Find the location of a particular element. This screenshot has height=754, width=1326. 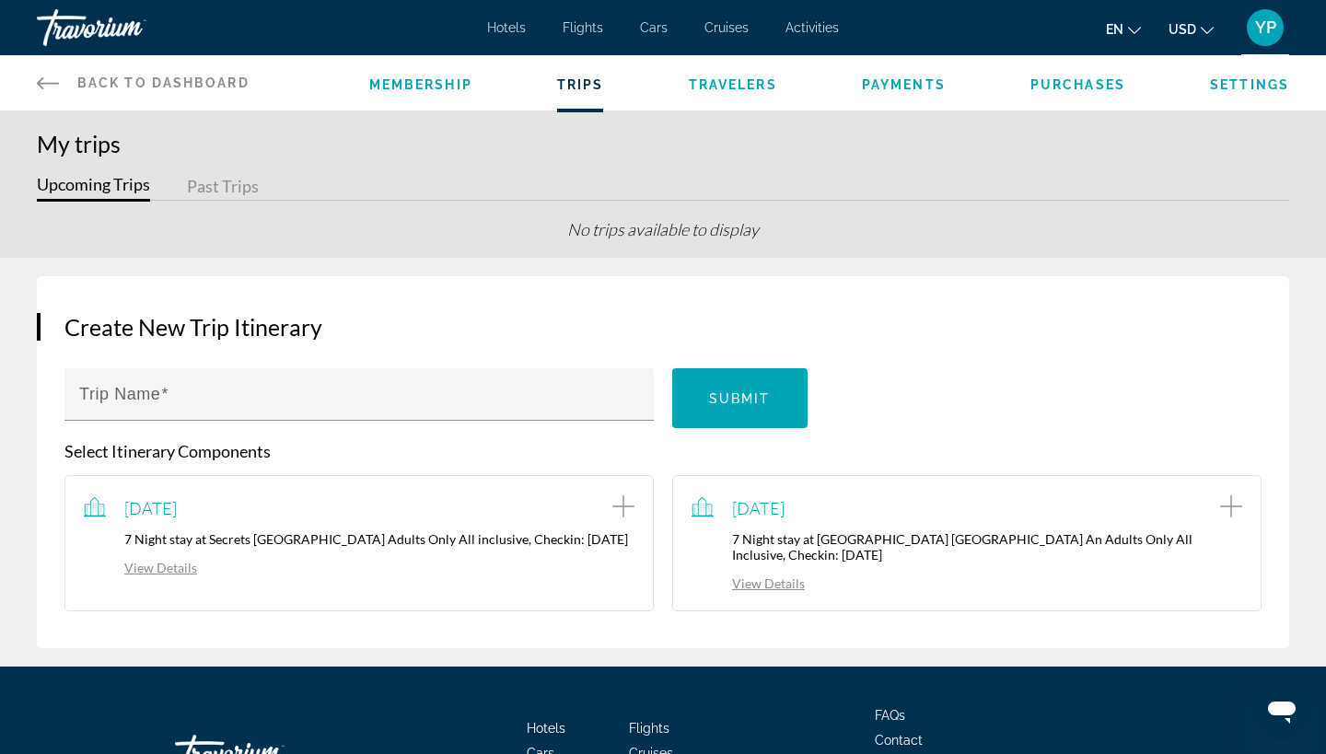

mat-label: Trip Name is located at coordinates (120, 394).